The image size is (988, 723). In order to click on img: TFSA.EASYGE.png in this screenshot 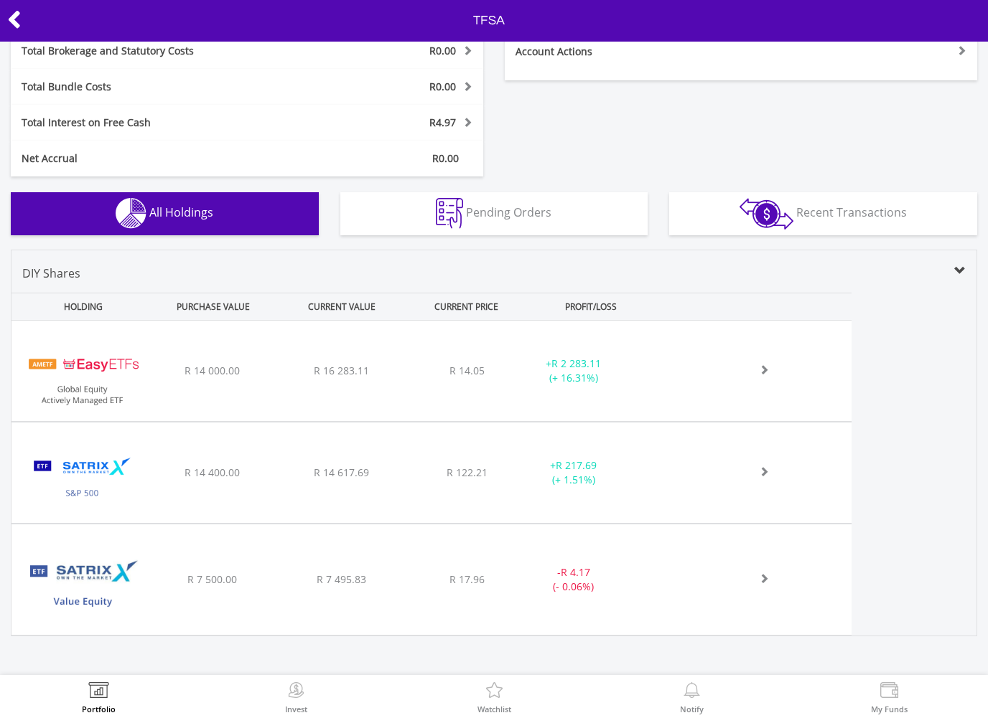, I will do `click(82, 378)`.